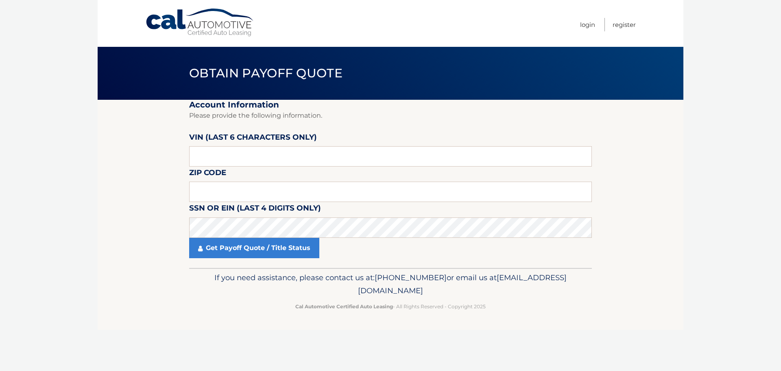  What do you see at coordinates (255, 209) in the screenshot?
I see `label: SSN or EIN (last 4 digits only)` at bounding box center [255, 209].